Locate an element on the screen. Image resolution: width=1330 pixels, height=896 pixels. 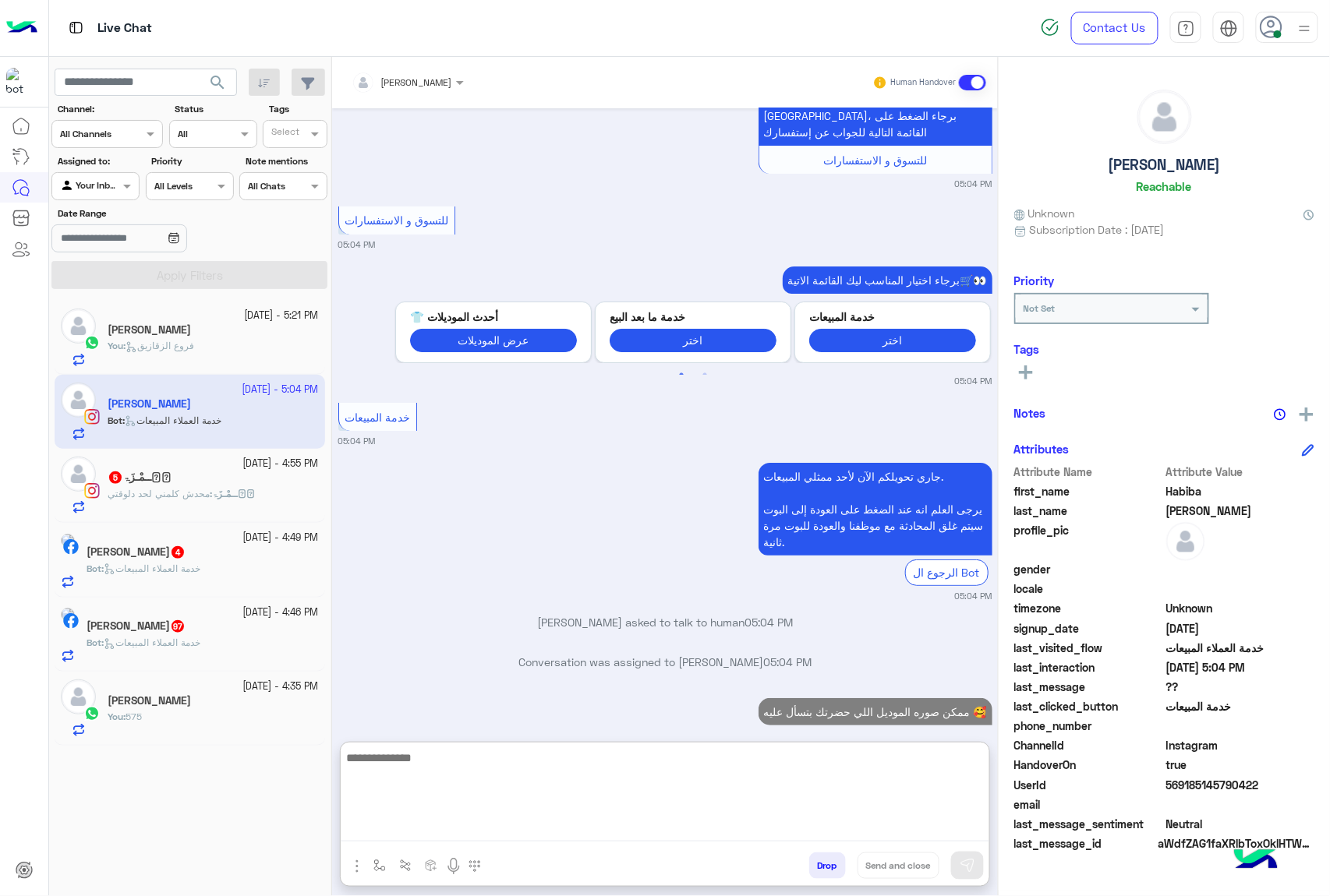
img: send message is located at coordinates (968, 866).